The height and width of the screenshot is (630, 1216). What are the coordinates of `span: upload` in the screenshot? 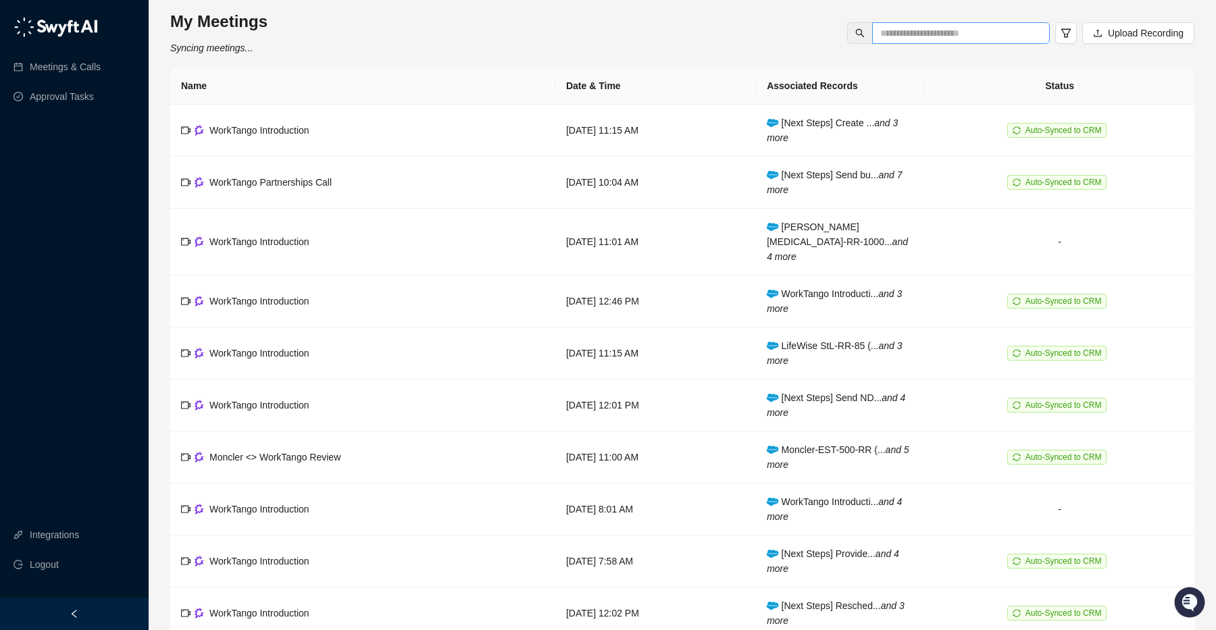 It's located at (1098, 33).